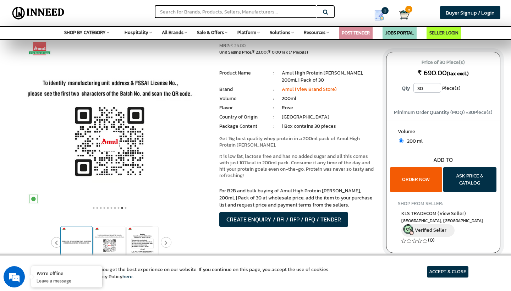 This screenshot has height=291, width=511. What do you see at coordinates (136, 32) in the screenshot?
I see `span: Hospitality` at bounding box center [136, 32].